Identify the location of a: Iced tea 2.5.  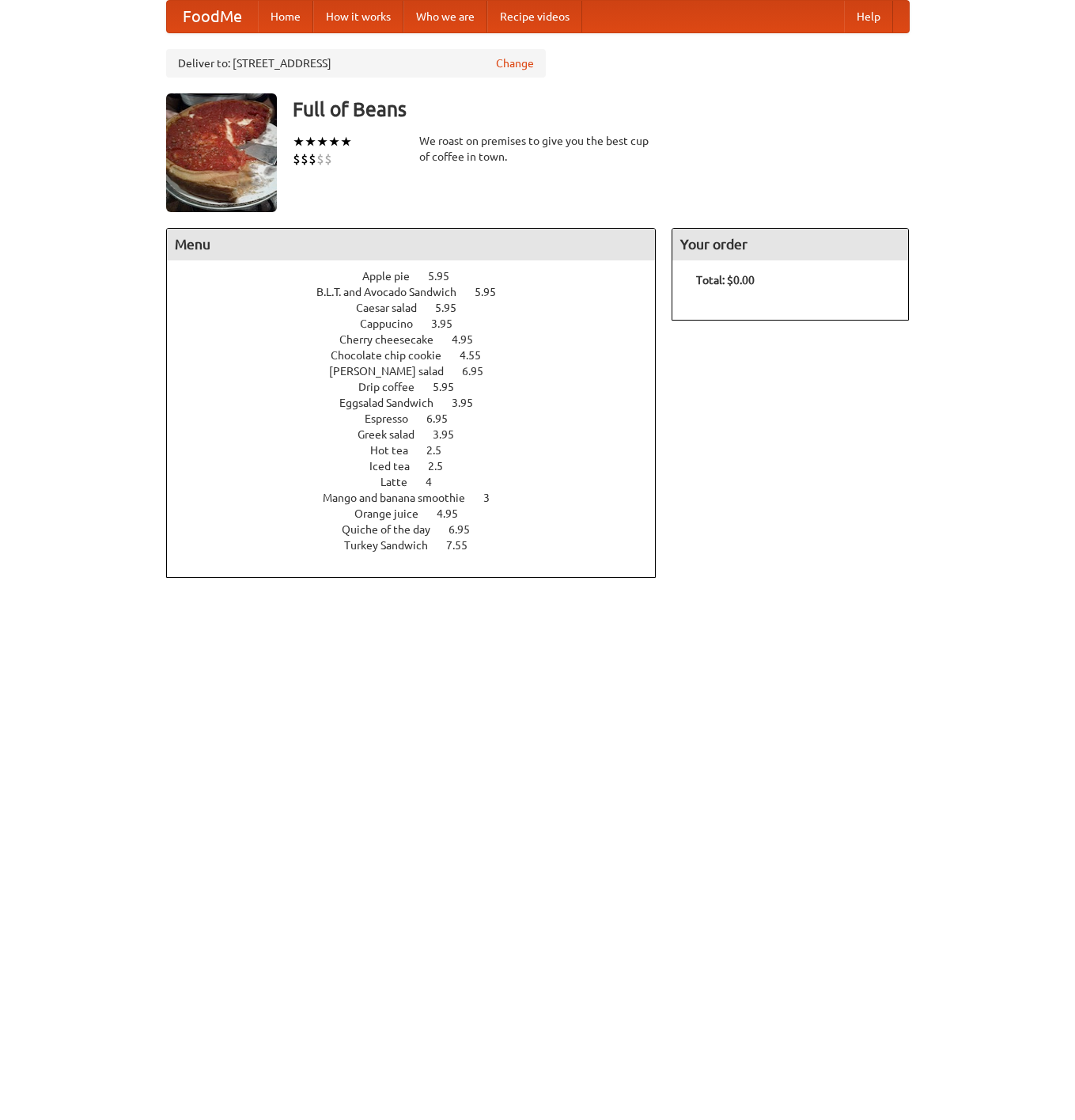
(421, 466).